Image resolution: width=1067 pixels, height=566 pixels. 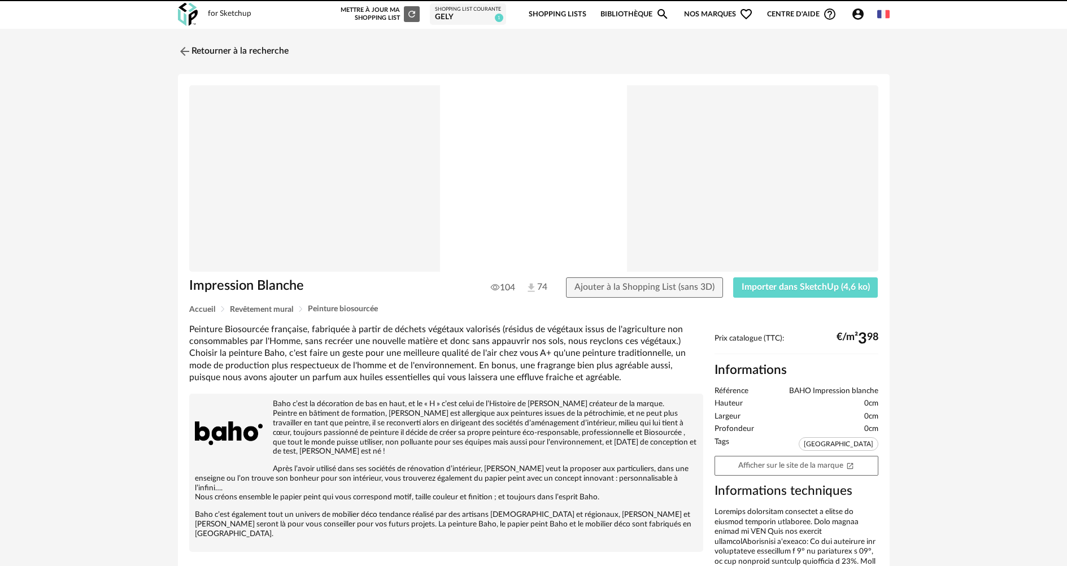 What do you see at coordinates (262, 310) in the screenshot?
I see `span: Revêtement mural` at bounding box center [262, 310].